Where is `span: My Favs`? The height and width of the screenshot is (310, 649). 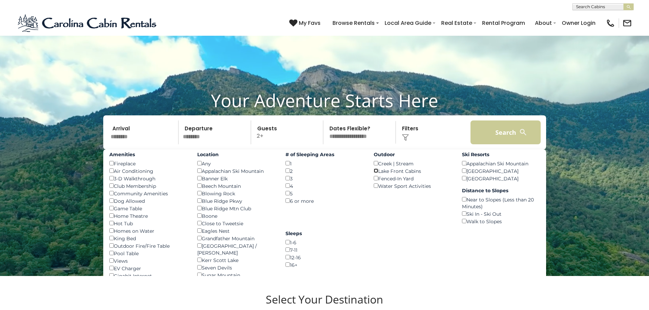 span: My Favs is located at coordinates (310, 23).